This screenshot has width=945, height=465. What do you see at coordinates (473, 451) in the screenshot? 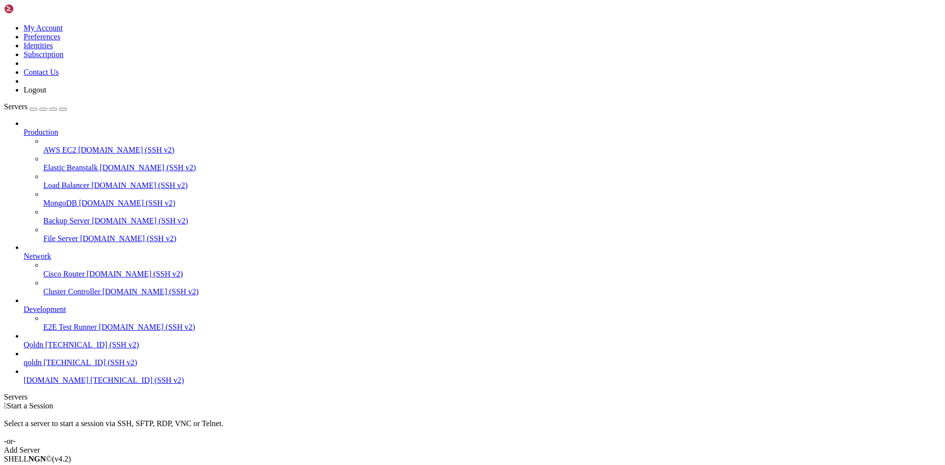
I see `div: Add Server` at bounding box center [473, 451].